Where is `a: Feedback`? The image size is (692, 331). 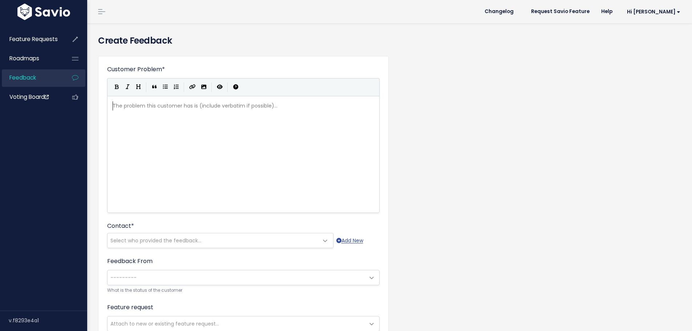 a: Feedback is located at coordinates (31, 78).